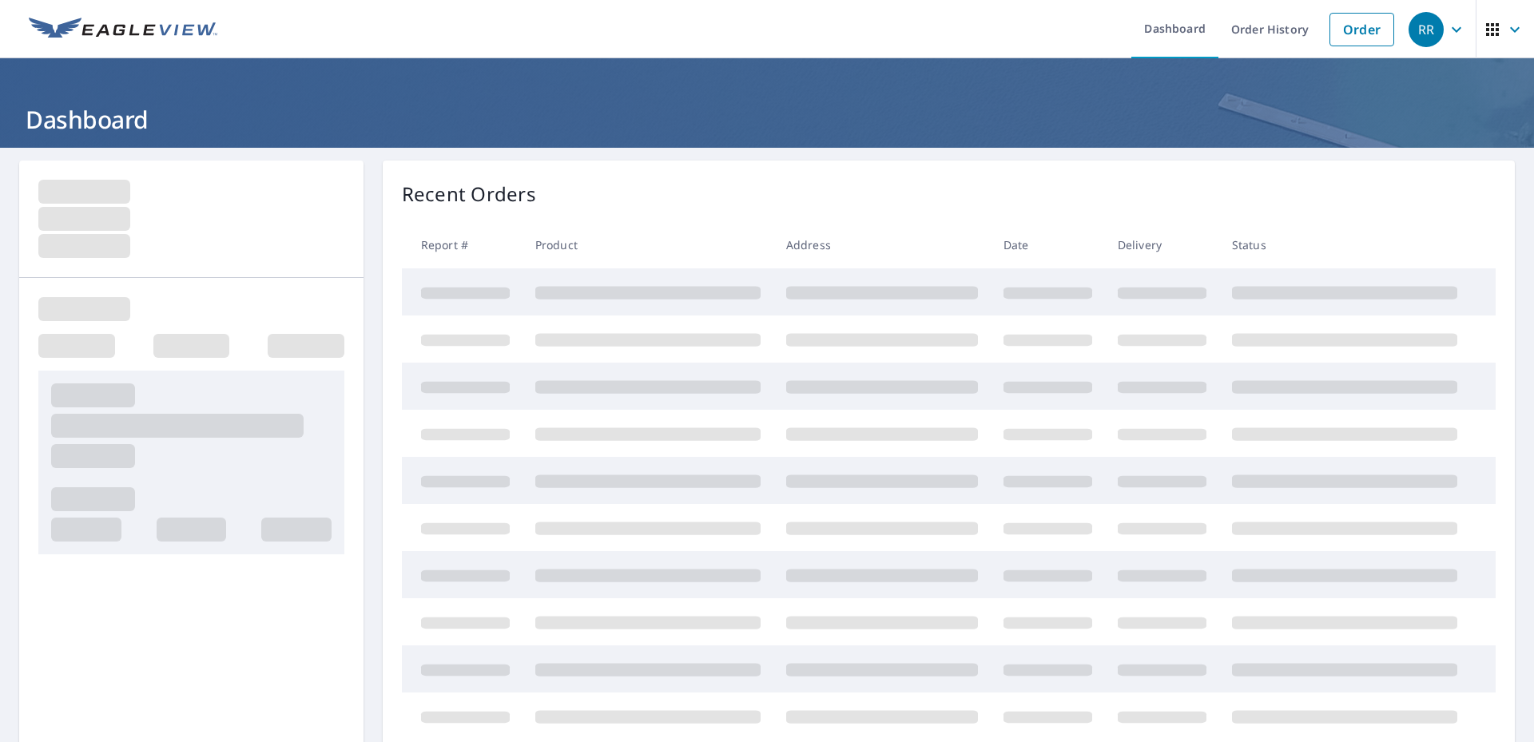  I want to click on th: Report #, so click(462, 244).